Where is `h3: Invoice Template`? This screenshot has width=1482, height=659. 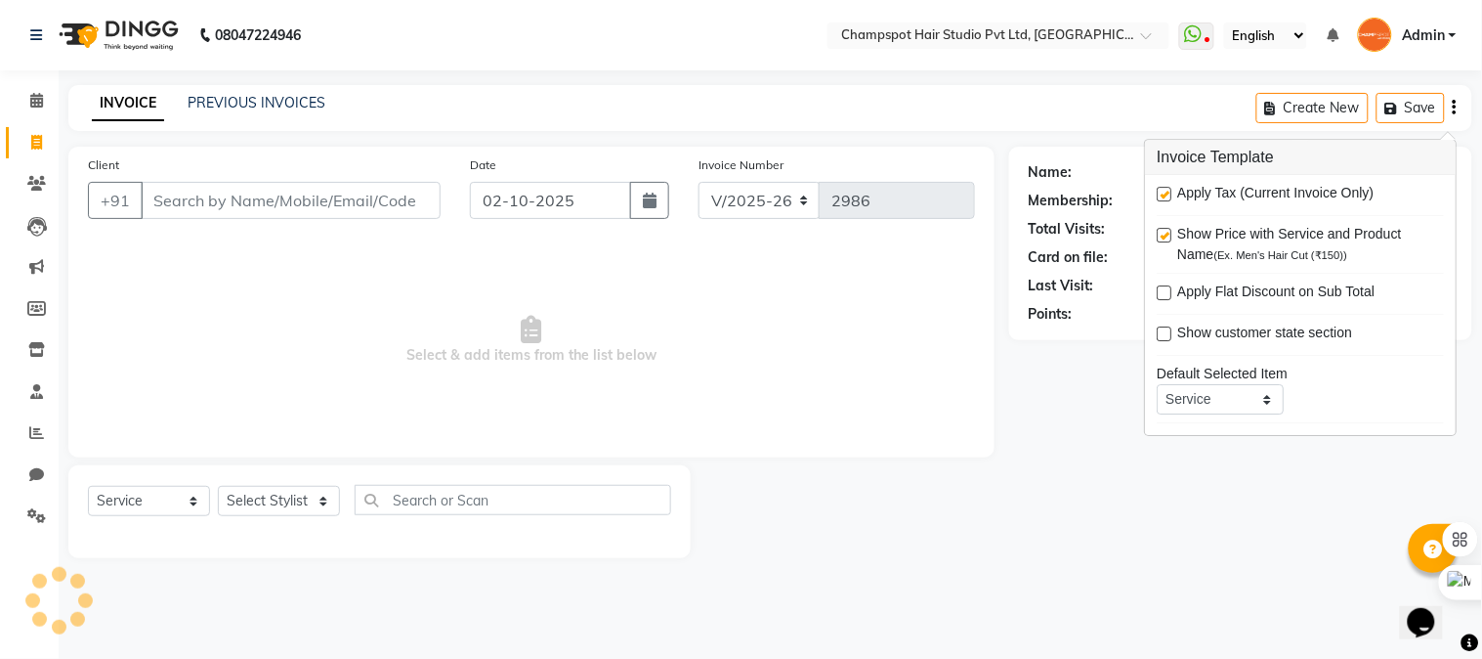
h3: Invoice Template is located at coordinates (1301, 157).